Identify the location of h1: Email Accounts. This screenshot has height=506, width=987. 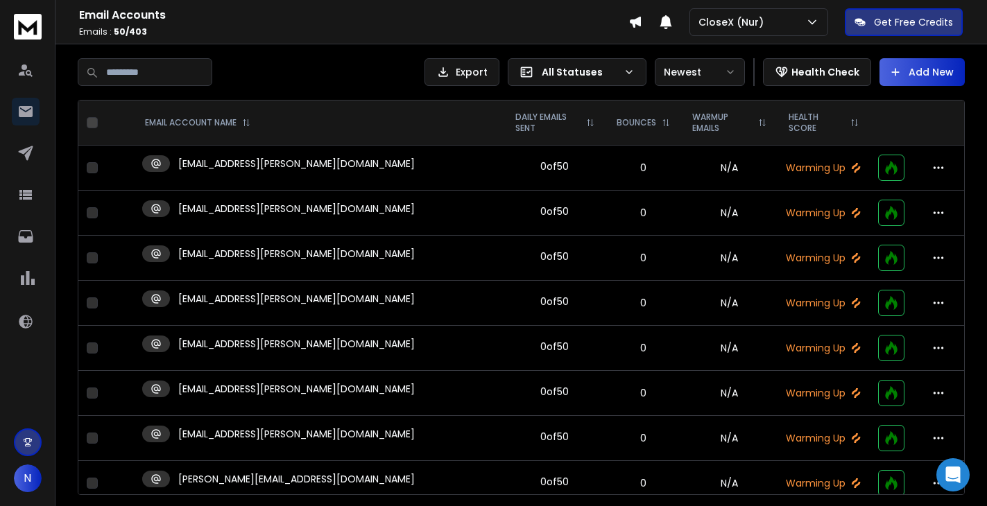
(354, 15).